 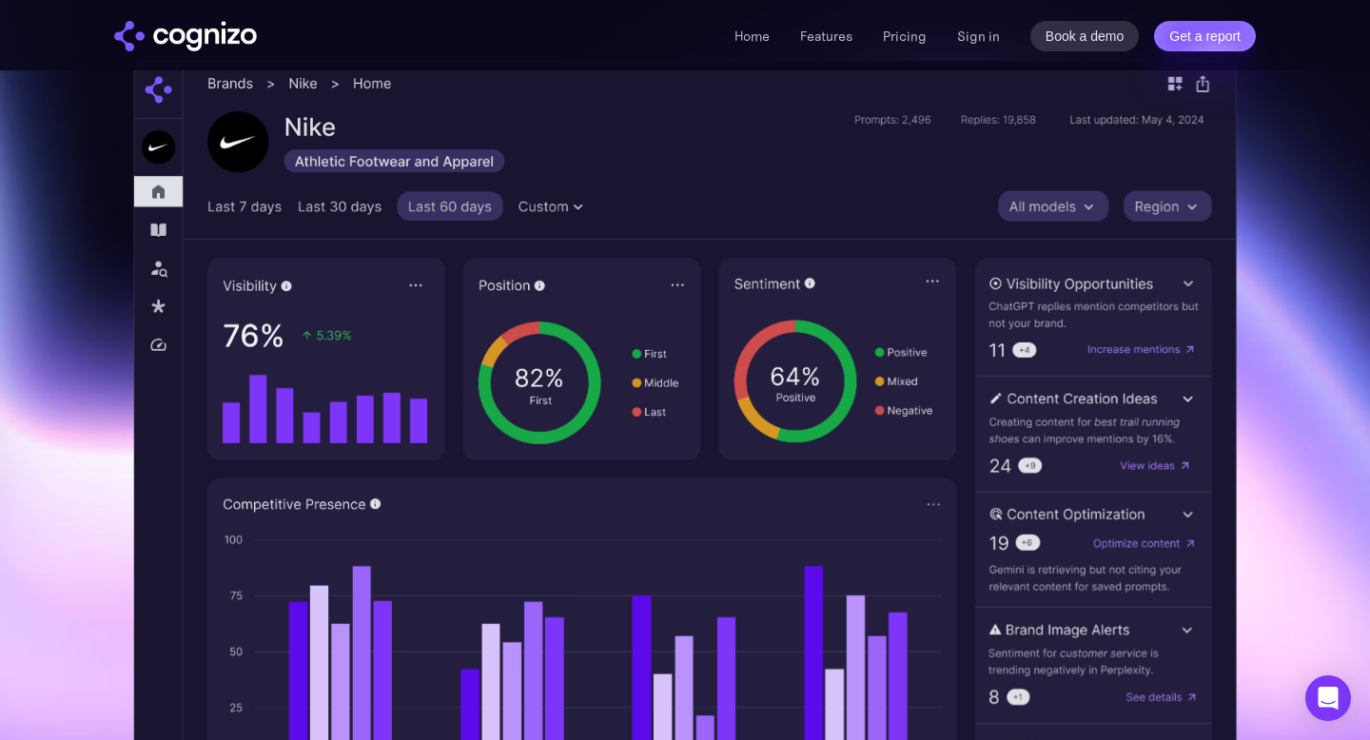 I want to click on a: Sign in, so click(x=978, y=36).